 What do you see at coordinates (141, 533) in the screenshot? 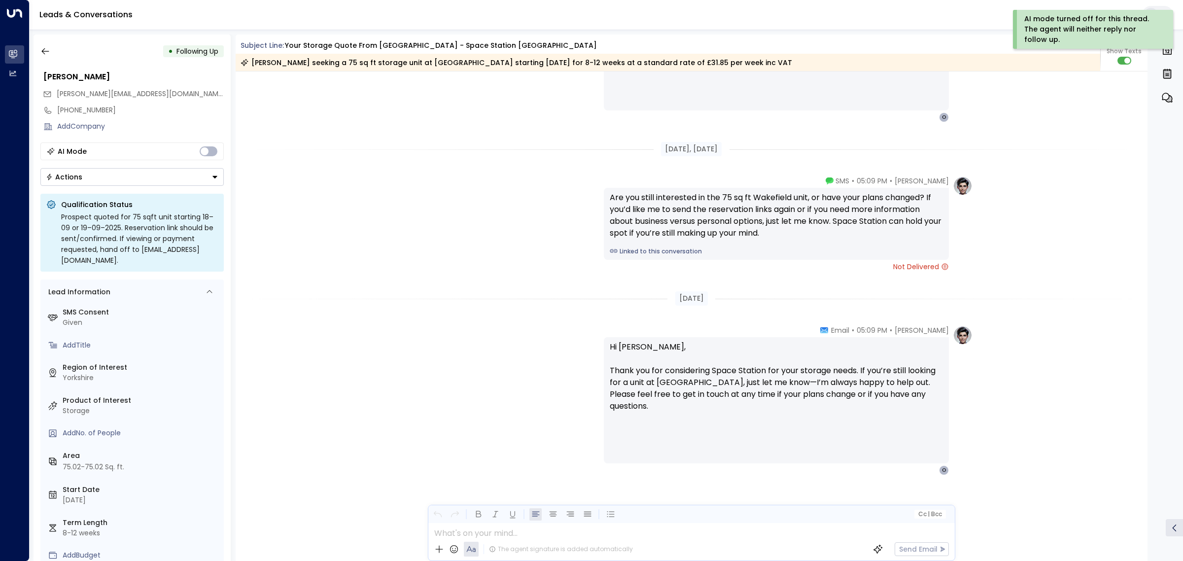
I see `div: 8-12 weeks` at bounding box center [141, 533].